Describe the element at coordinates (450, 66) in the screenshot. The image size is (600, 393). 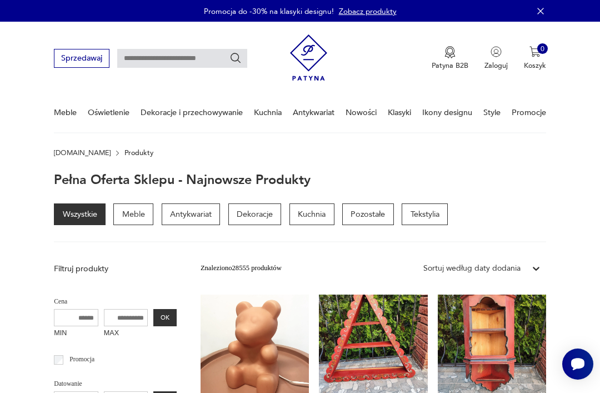
I see `p: Patyna B2B` at that location.